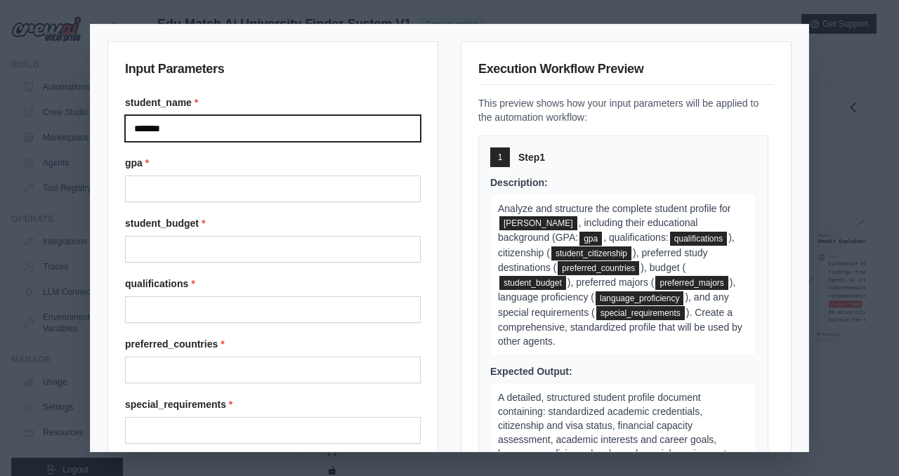 The image size is (899, 476). Describe the element at coordinates (663, 267) in the screenshot. I see `span: ), budget (` at that location.